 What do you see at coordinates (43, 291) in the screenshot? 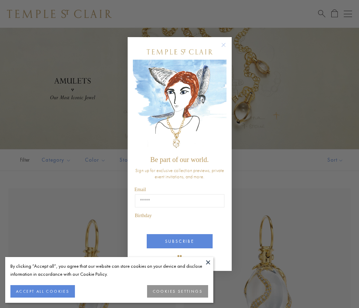
I see `button: ACCEPT ALL COOKIES` at bounding box center [43, 291].